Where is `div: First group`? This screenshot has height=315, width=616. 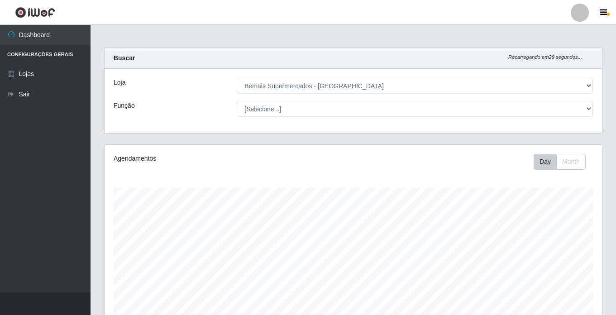
div: First group is located at coordinates (559, 162).